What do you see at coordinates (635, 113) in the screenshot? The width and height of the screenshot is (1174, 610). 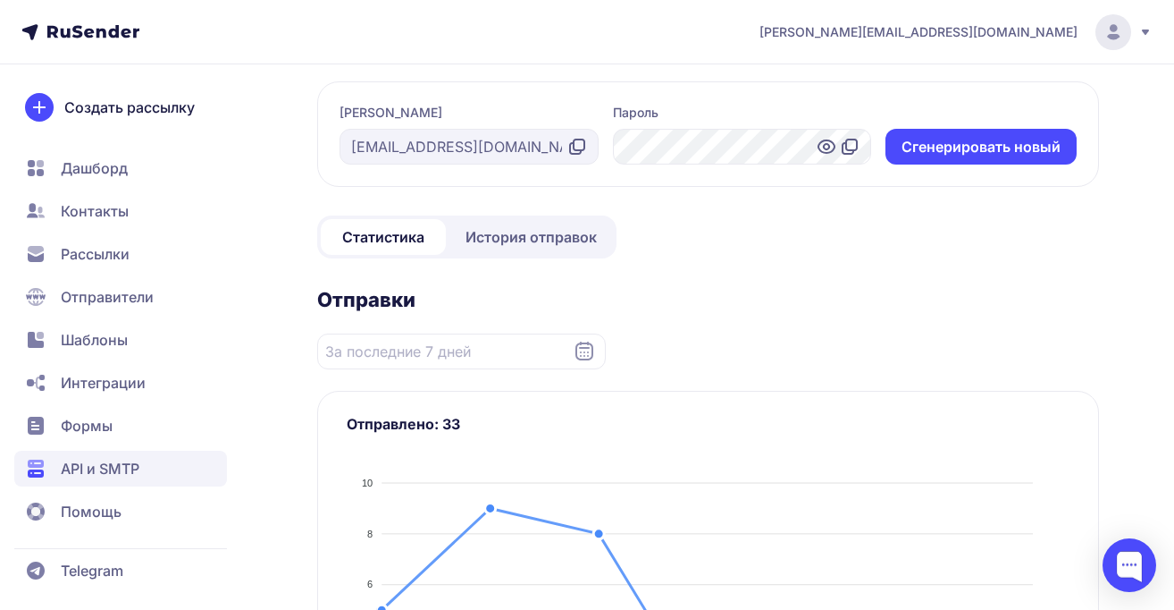 I see `label: Пароль` at bounding box center [635, 113].